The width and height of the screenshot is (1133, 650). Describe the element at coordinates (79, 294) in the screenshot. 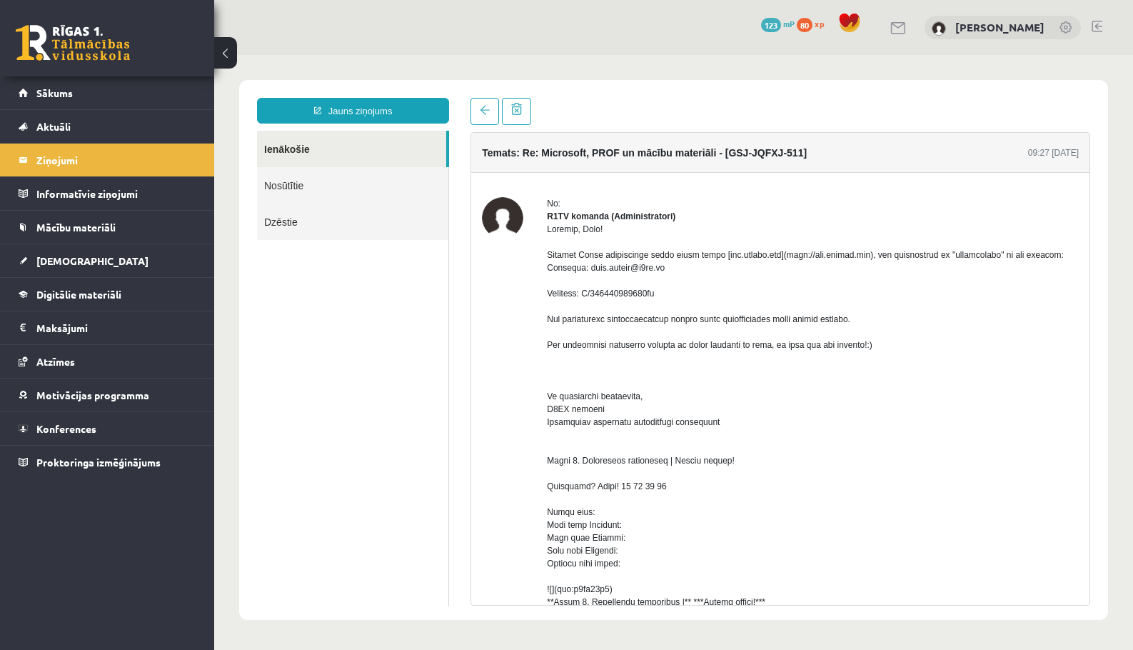

I see `span: Digitālie materiāli` at that location.